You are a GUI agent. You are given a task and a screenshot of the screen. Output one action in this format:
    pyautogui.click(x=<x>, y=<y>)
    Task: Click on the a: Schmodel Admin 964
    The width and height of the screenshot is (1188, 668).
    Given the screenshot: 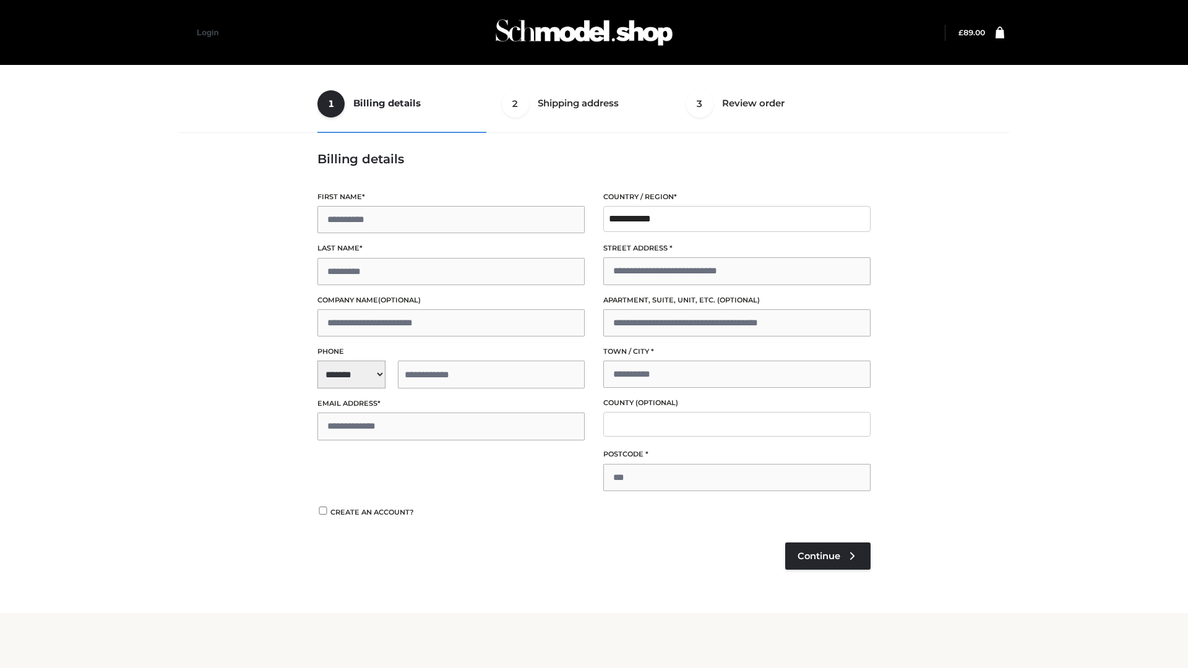 What is the action you would take?
    pyautogui.click(x=584, y=32)
    